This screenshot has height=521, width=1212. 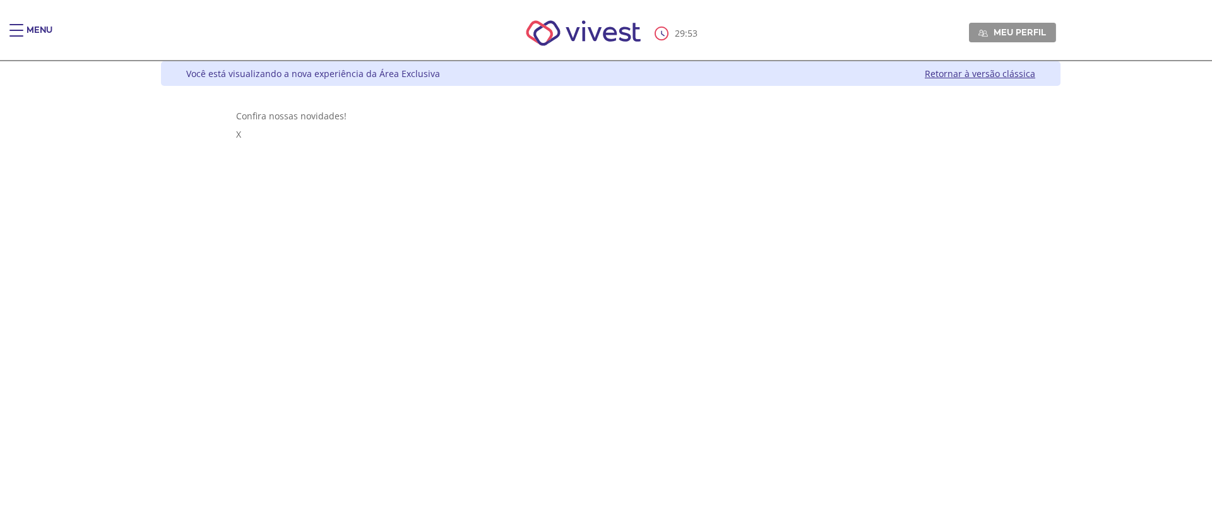 I want to click on img: Vivest, so click(x=583, y=33).